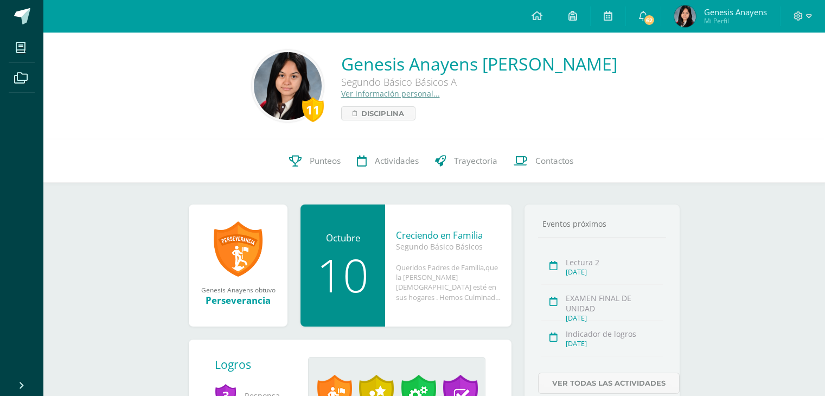 This screenshot has width=825, height=396. What do you see at coordinates (735, 12) in the screenshot?
I see `span: Genesis Anayens` at bounding box center [735, 12].